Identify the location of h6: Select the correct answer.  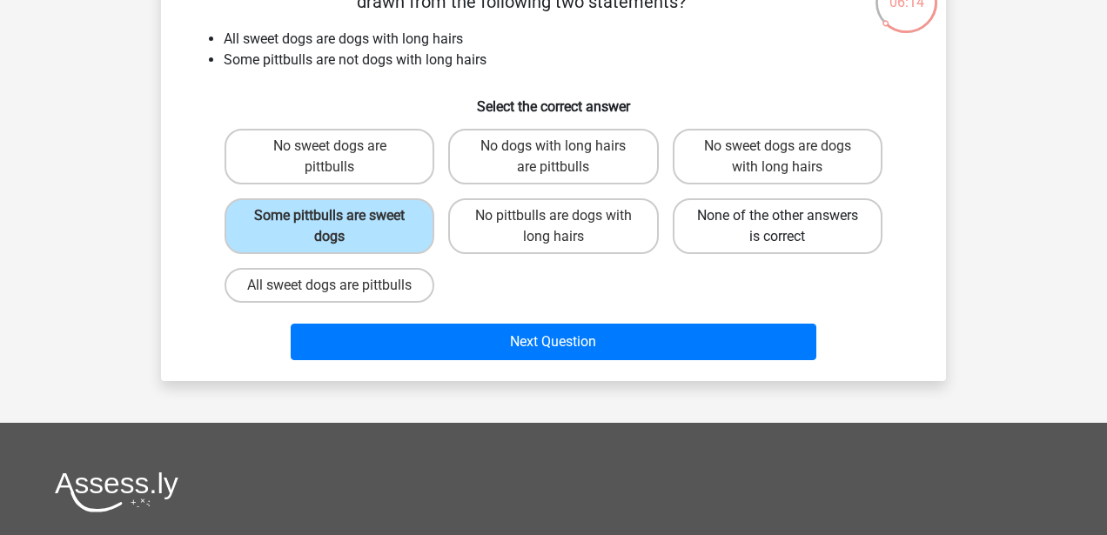
(553, 99).